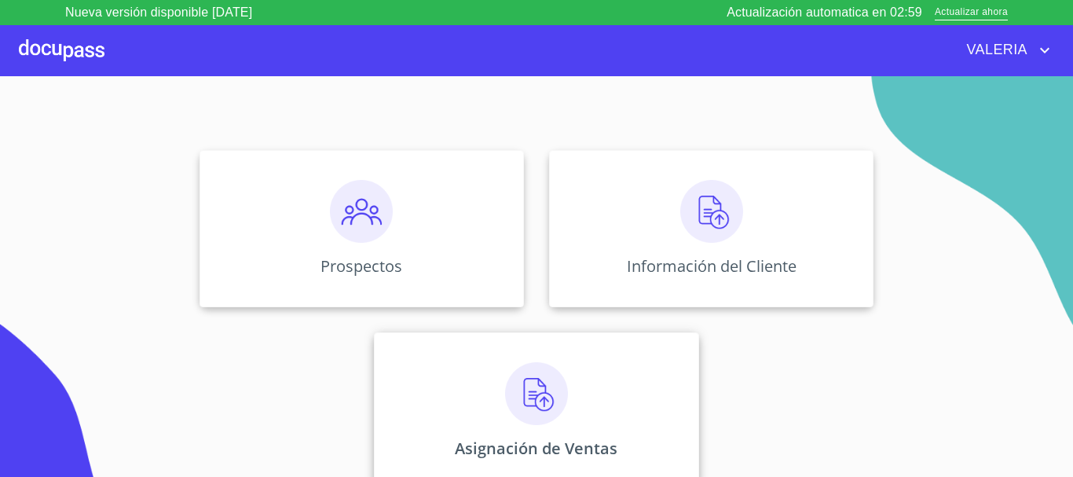 This screenshot has width=1073, height=477. I want to click on img: prospectos.png, so click(361, 211).